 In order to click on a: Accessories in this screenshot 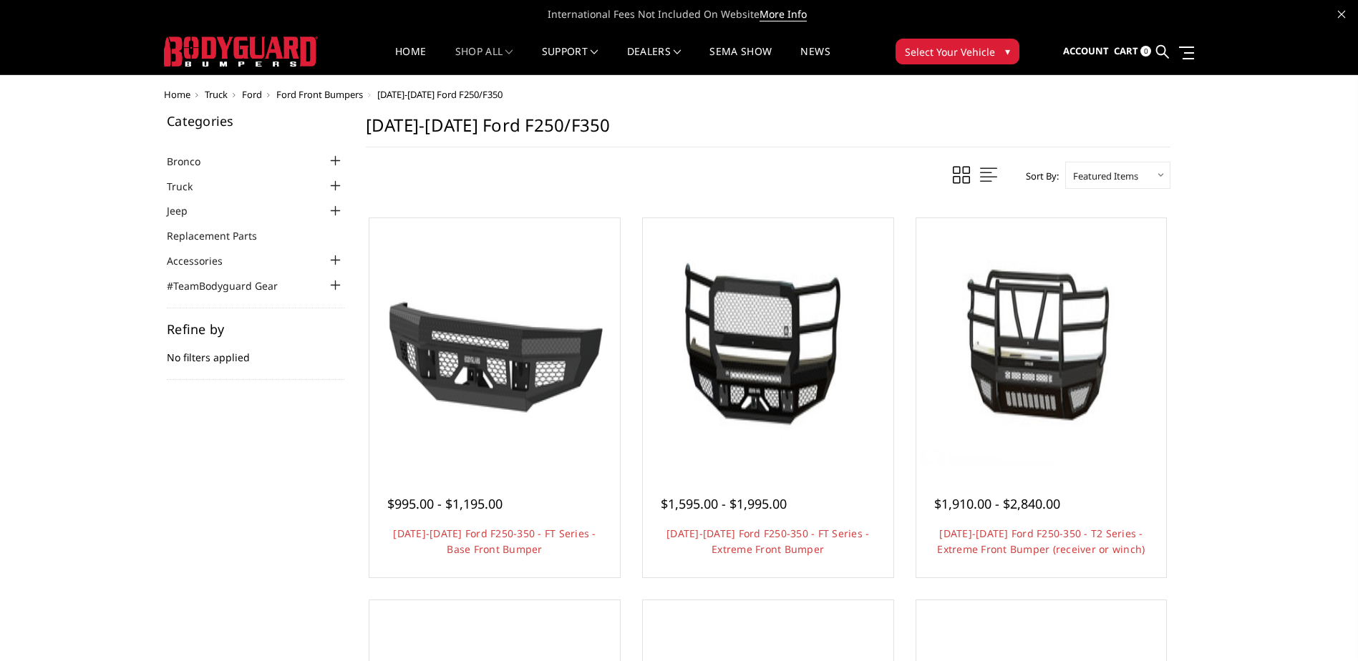, I will do `click(203, 261)`.